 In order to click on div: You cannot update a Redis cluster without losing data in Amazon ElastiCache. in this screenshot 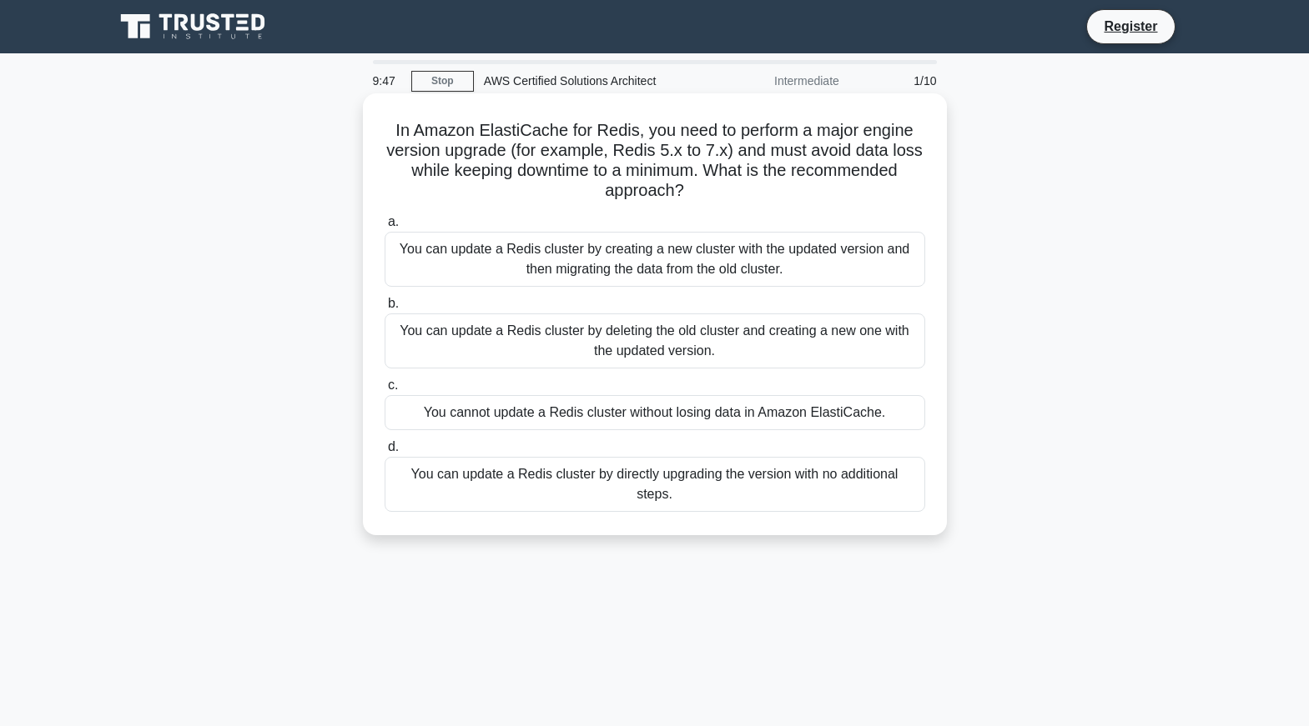, I will do `click(655, 413)`.